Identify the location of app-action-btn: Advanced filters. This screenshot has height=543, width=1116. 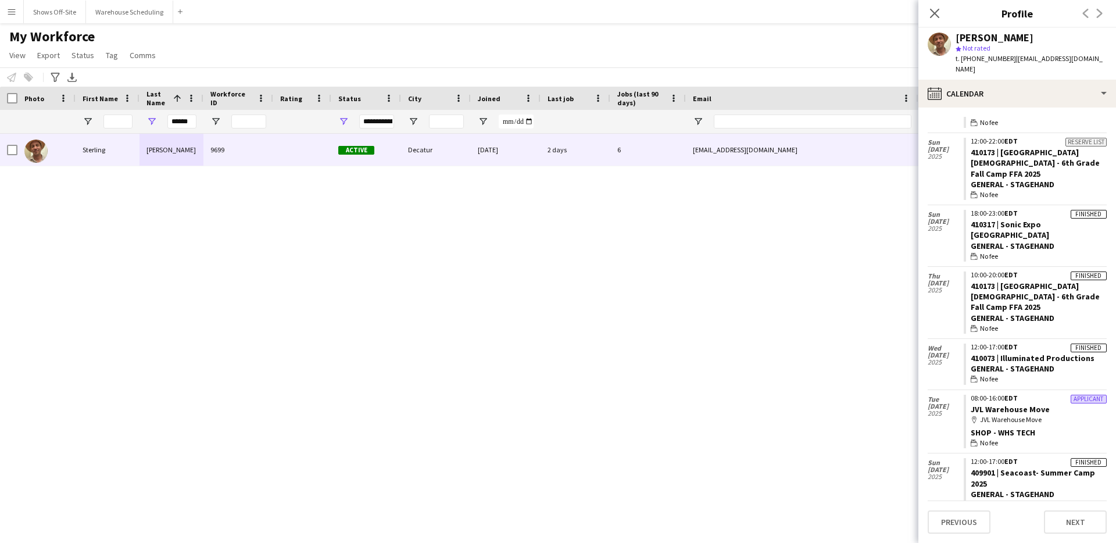
(55, 77).